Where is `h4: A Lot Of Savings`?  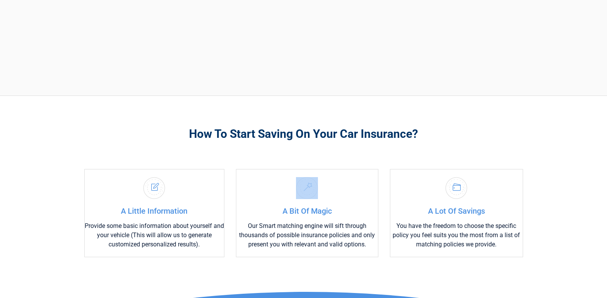
h4: A Lot Of Savings is located at coordinates (457, 211).